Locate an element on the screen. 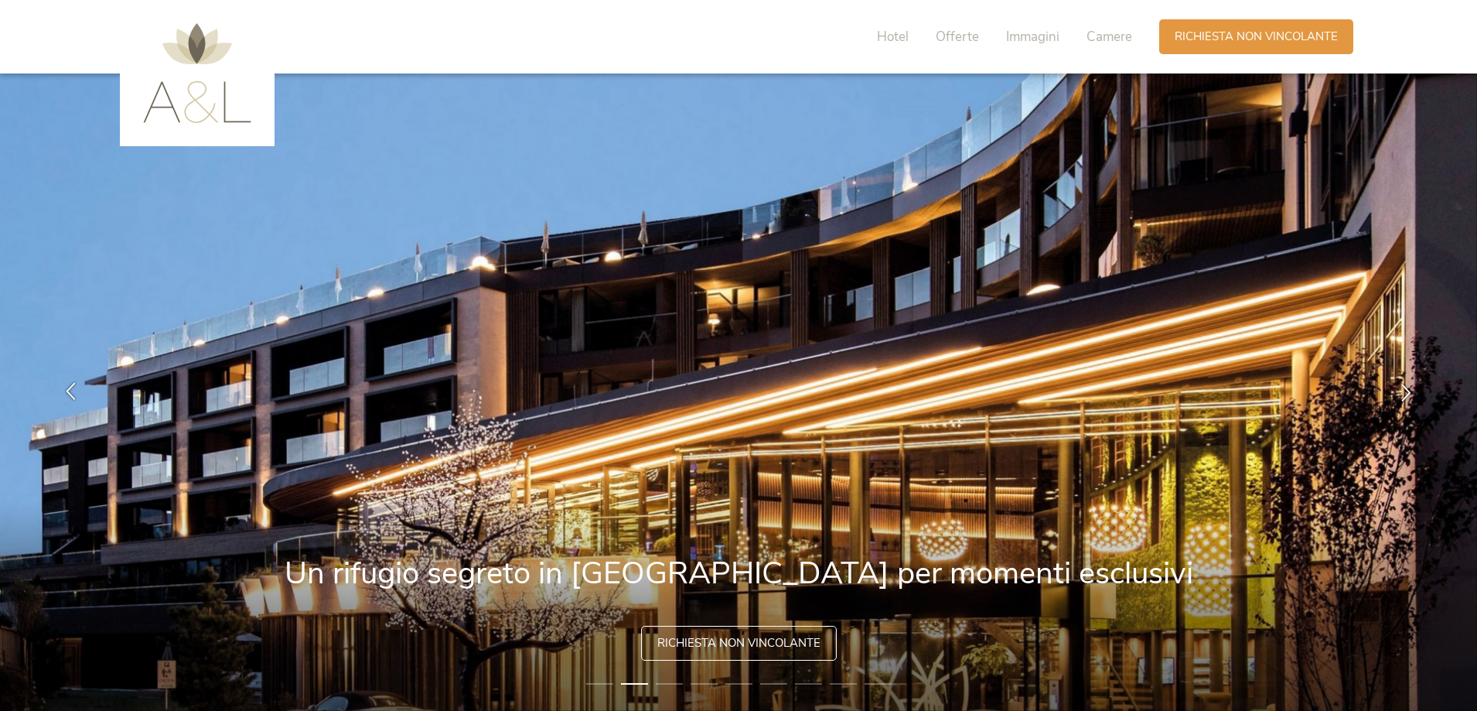 The width and height of the screenshot is (1477, 711). span: Immagini is located at coordinates (1033, 36).